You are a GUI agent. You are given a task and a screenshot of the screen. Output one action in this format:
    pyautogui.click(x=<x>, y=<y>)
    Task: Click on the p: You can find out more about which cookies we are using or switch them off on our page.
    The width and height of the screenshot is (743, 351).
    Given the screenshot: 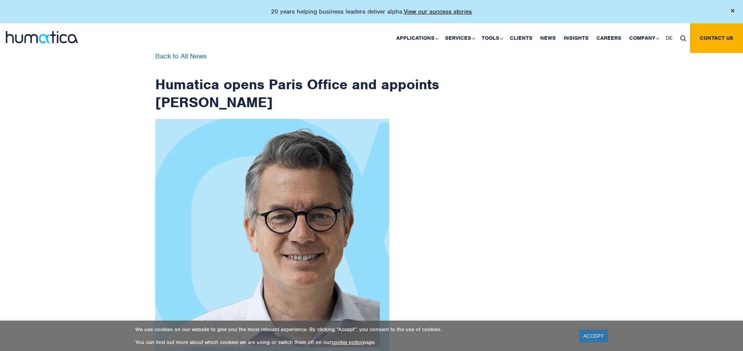 What is the action you would take?
    pyautogui.click(x=352, y=342)
    